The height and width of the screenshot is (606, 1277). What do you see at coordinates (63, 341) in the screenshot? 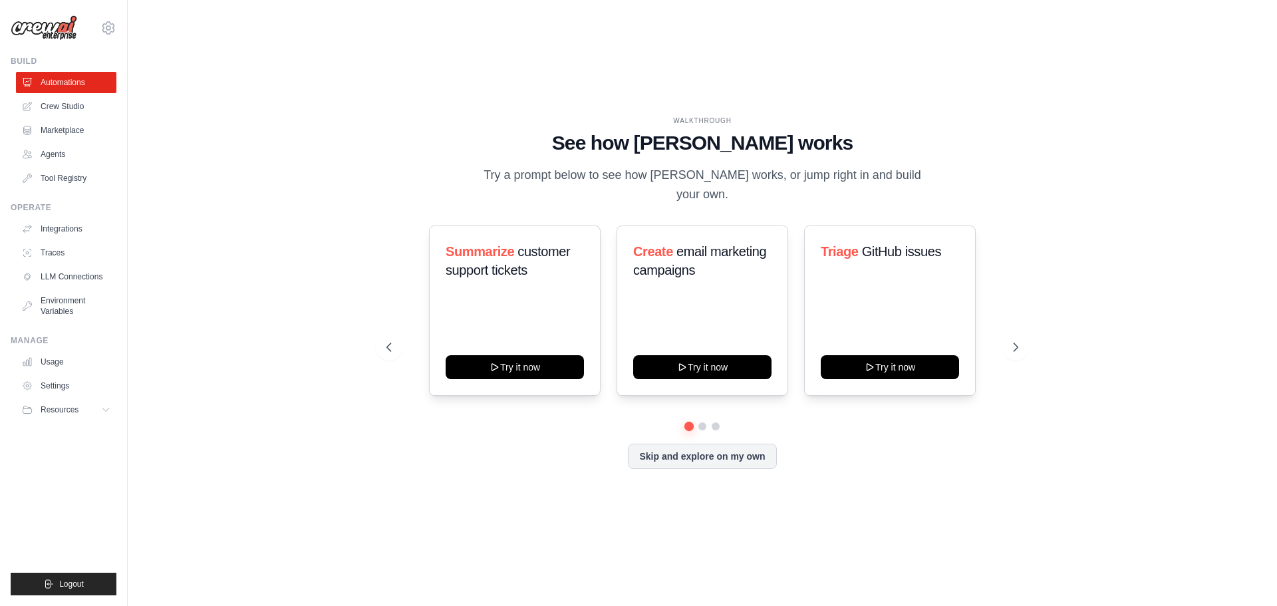
I see `div: Manage` at bounding box center [63, 341].